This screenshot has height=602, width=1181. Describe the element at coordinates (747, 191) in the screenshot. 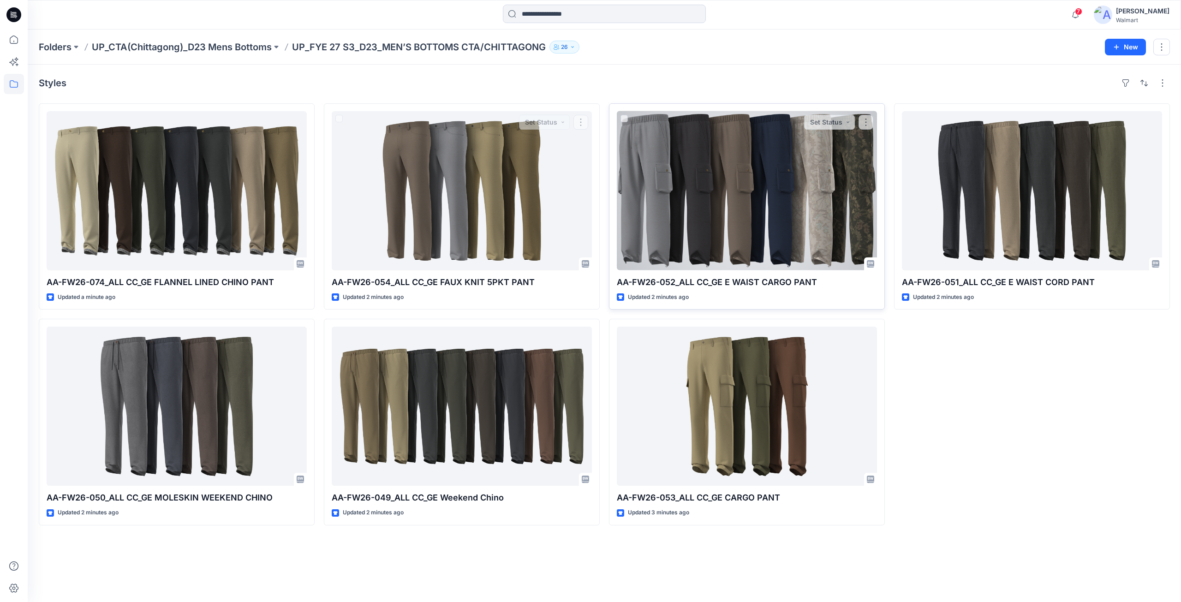

I see `a: AA-FW26-052_ALL CC_GE E WAIST CARGO PANT` at that location.